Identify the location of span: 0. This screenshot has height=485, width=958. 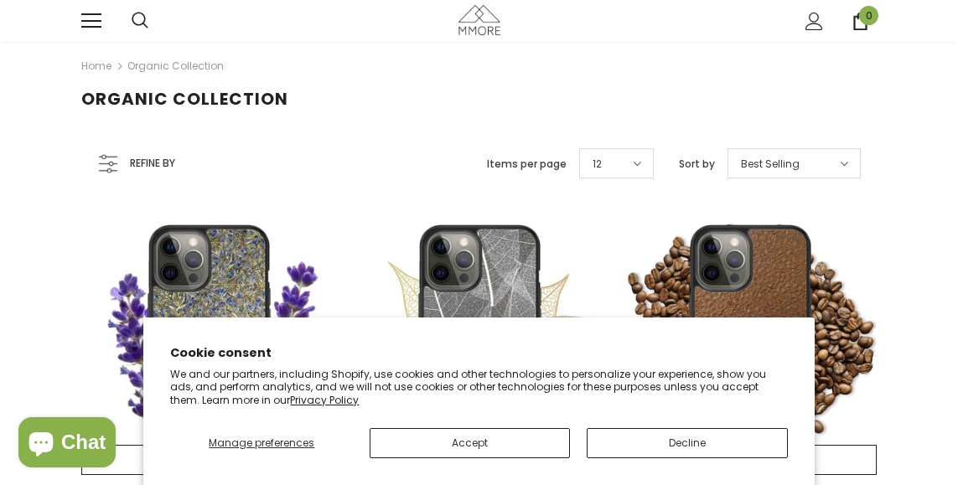
(869, 15).